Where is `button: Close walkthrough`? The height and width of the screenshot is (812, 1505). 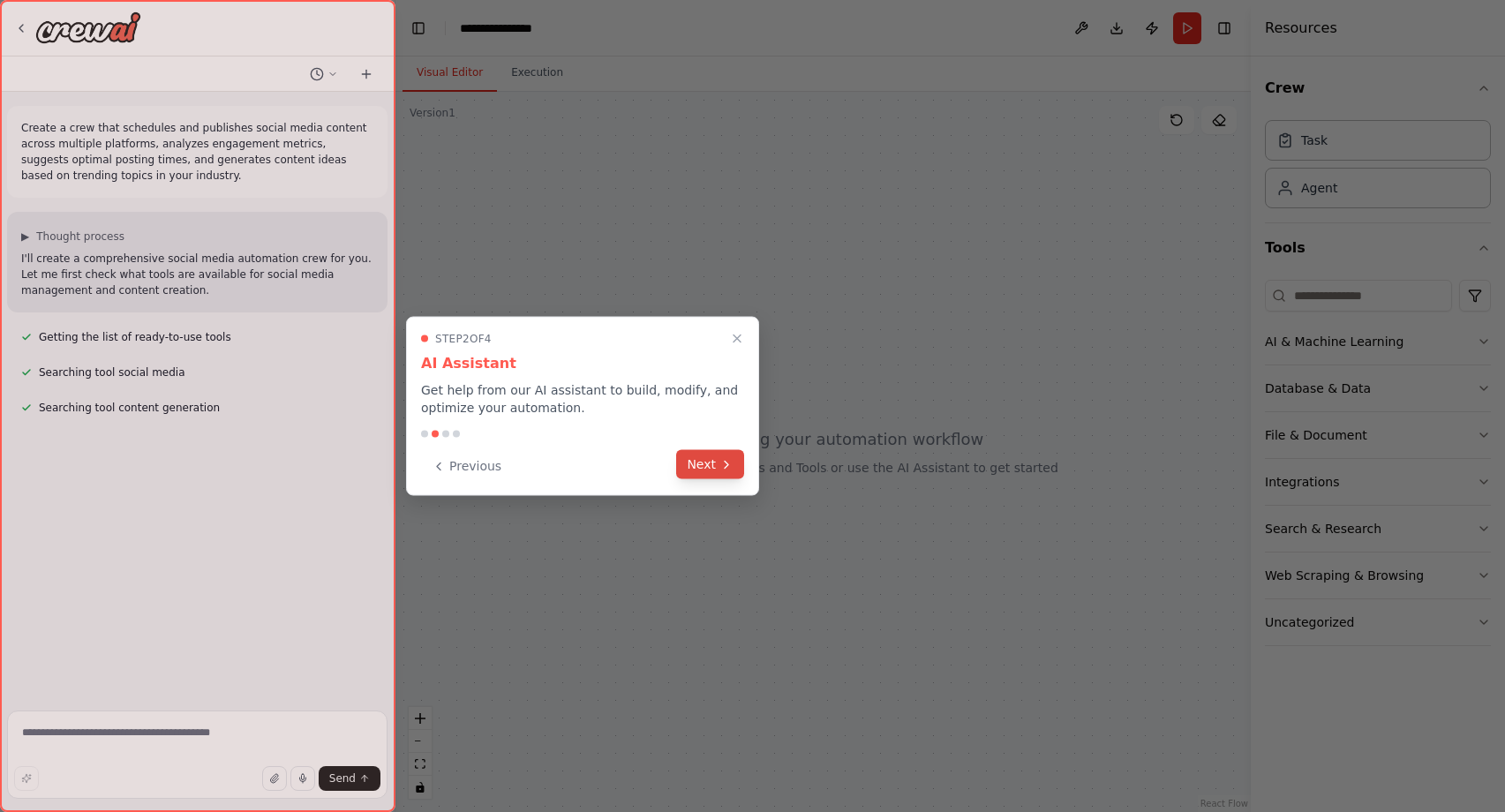
button: Close walkthrough is located at coordinates (737, 339).